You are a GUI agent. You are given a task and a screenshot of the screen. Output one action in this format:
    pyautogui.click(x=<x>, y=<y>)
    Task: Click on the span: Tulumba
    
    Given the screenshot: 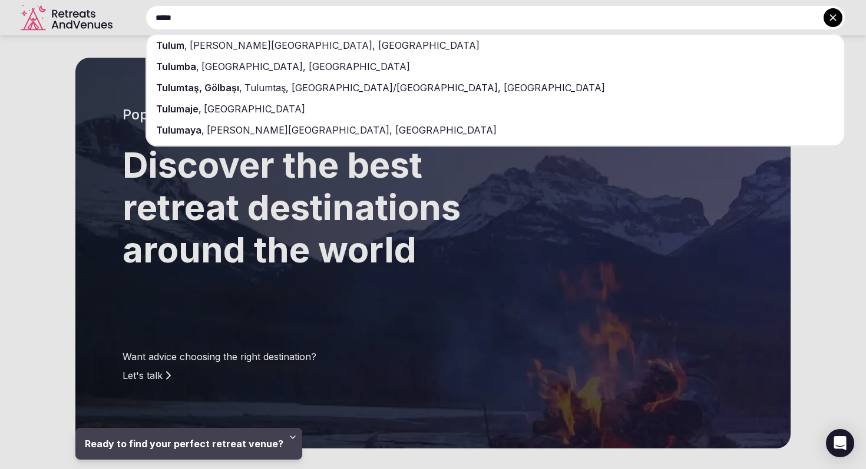 What is the action you would take?
    pyautogui.click(x=176, y=67)
    